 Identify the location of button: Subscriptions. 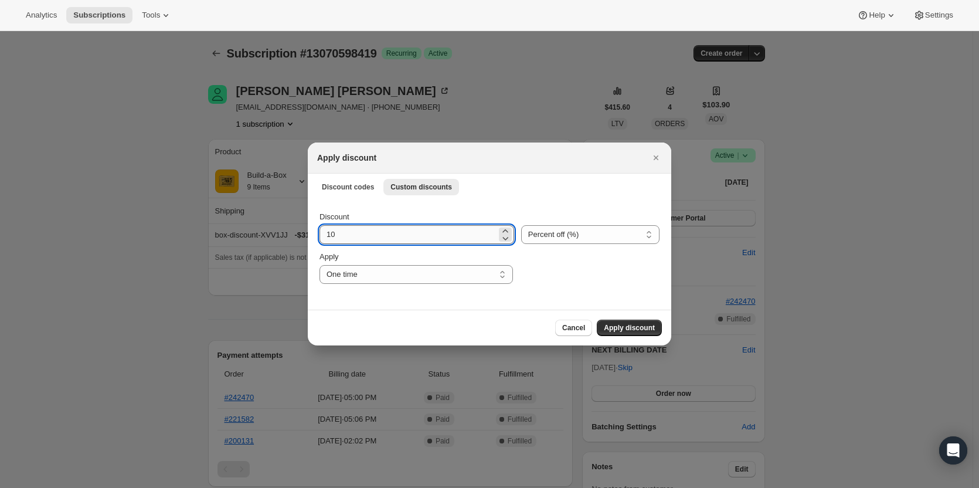
(99, 15).